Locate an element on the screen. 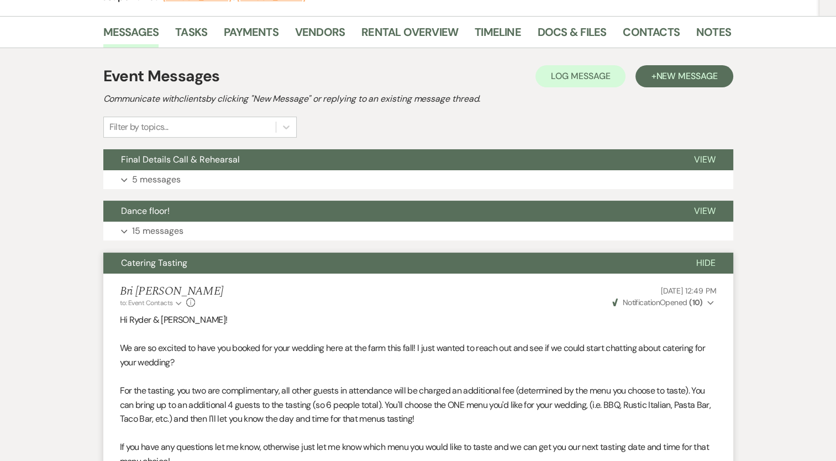  a: Payments is located at coordinates (251, 35).